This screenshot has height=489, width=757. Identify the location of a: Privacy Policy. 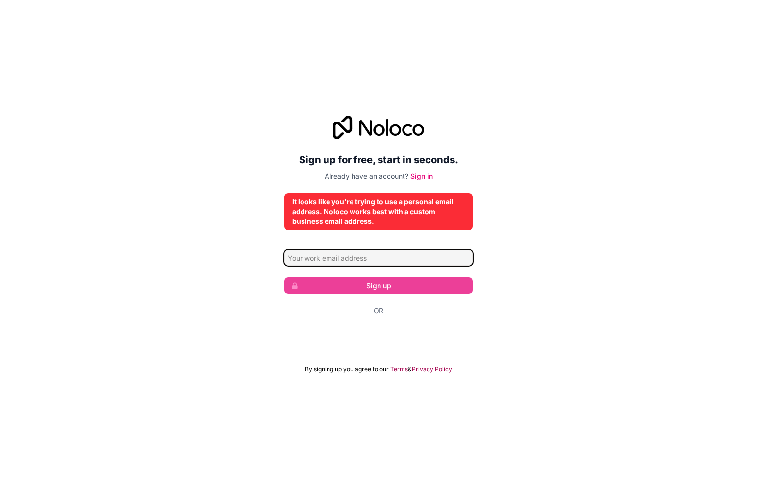
(432, 370).